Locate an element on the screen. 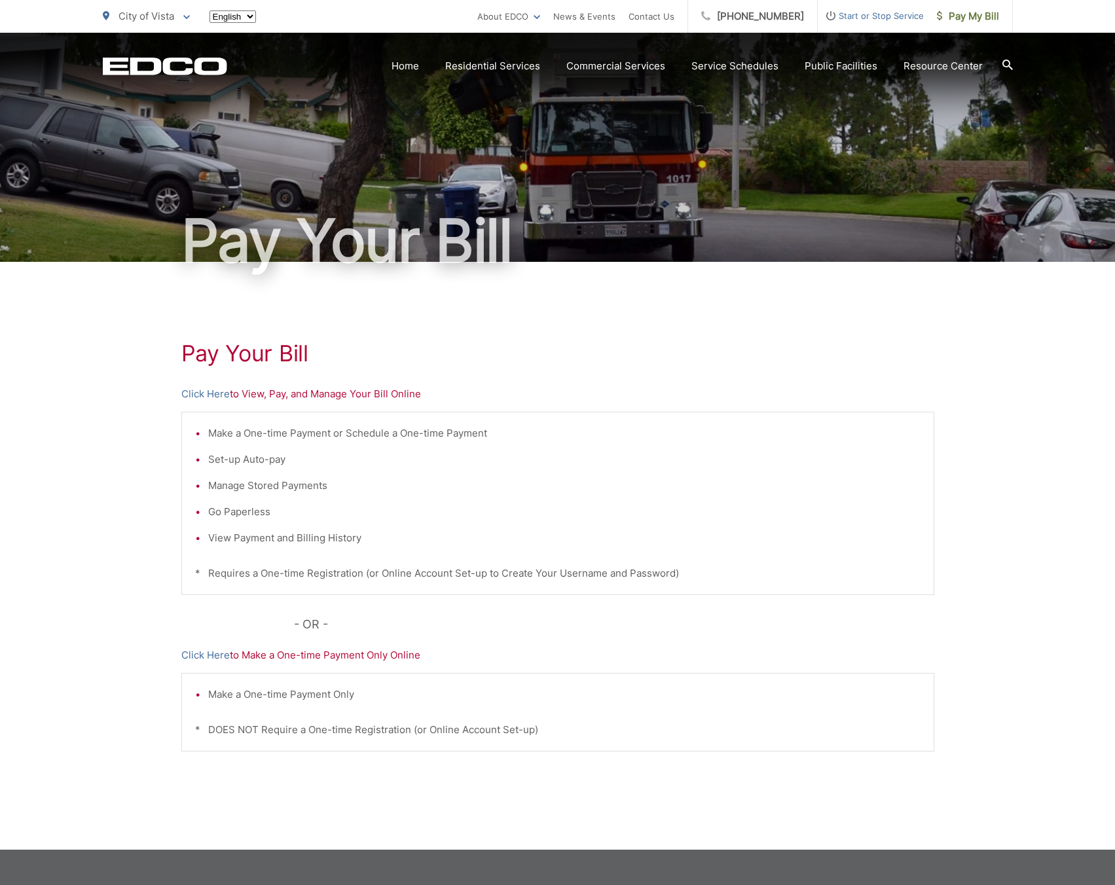  a: Service Schedules is located at coordinates (735, 66).